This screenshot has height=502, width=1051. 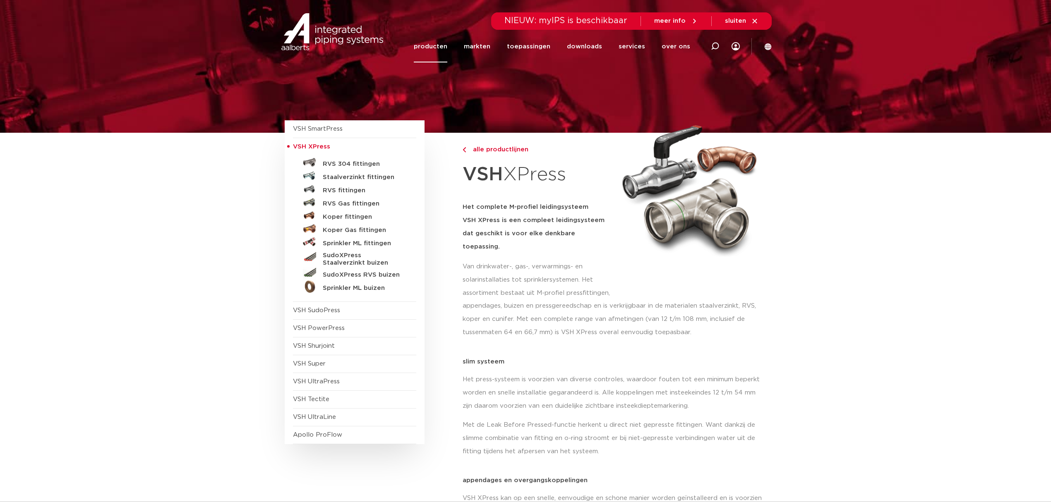 I want to click on h5: Koper Gas fittingen, so click(x=364, y=230).